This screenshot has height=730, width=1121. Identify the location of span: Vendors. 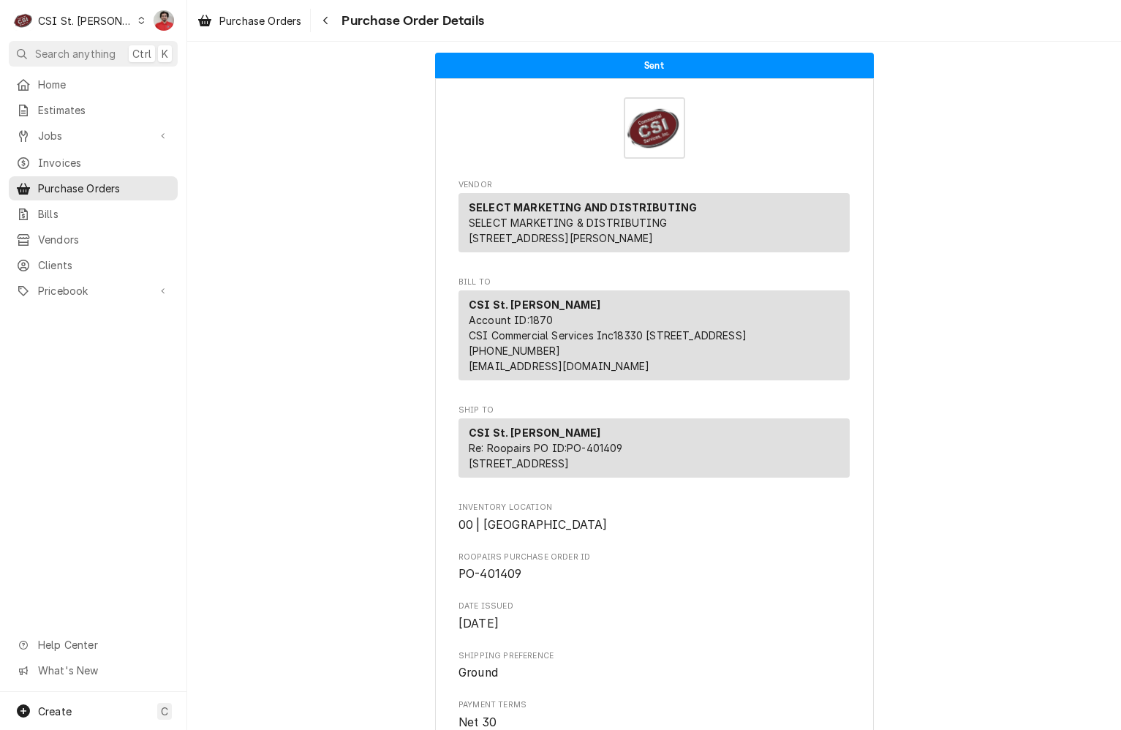
(104, 239).